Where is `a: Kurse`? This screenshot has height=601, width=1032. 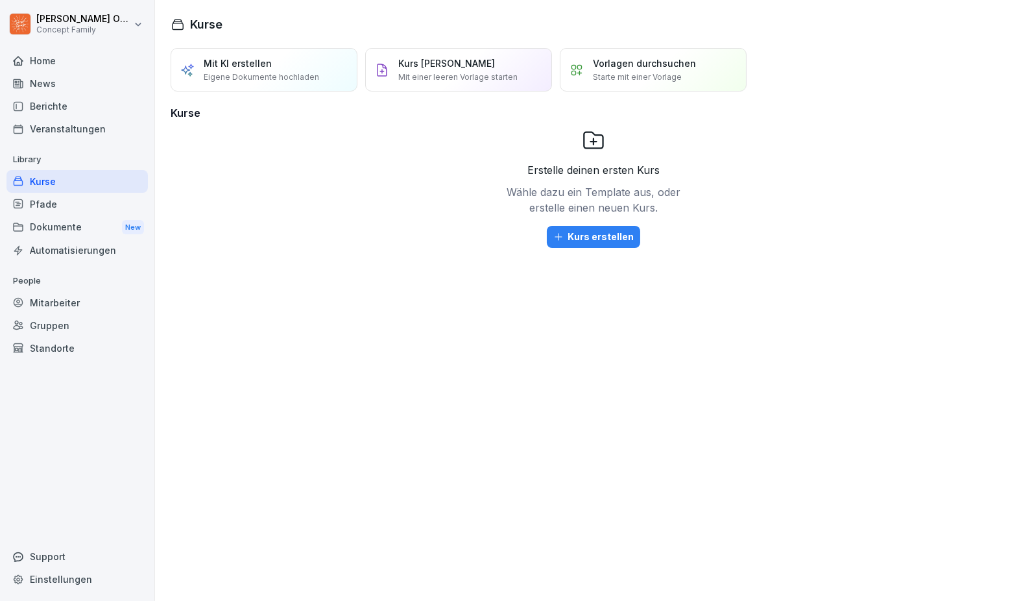 a: Kurse is located at coordinates (77, 181).